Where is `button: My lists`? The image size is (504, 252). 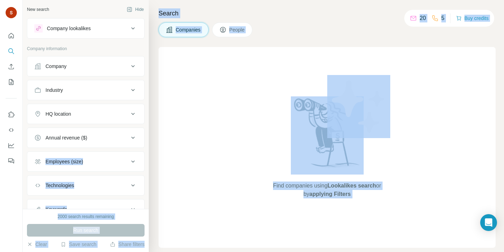
button: My lists is located at coordinates (11, 82).